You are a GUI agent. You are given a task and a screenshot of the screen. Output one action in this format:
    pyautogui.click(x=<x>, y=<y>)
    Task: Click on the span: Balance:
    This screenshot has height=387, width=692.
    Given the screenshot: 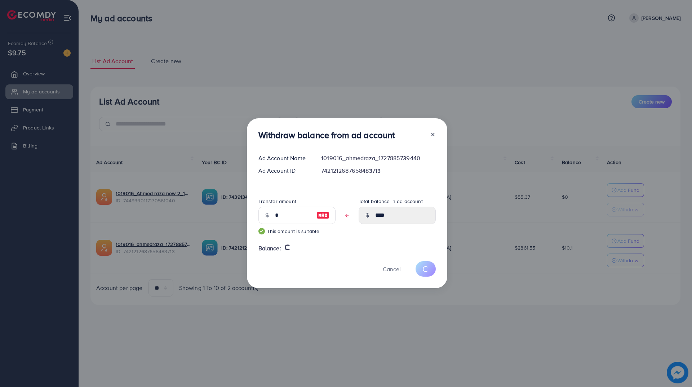 What is the action you would take?
    pyautogui.click(x=269, y=248)
    